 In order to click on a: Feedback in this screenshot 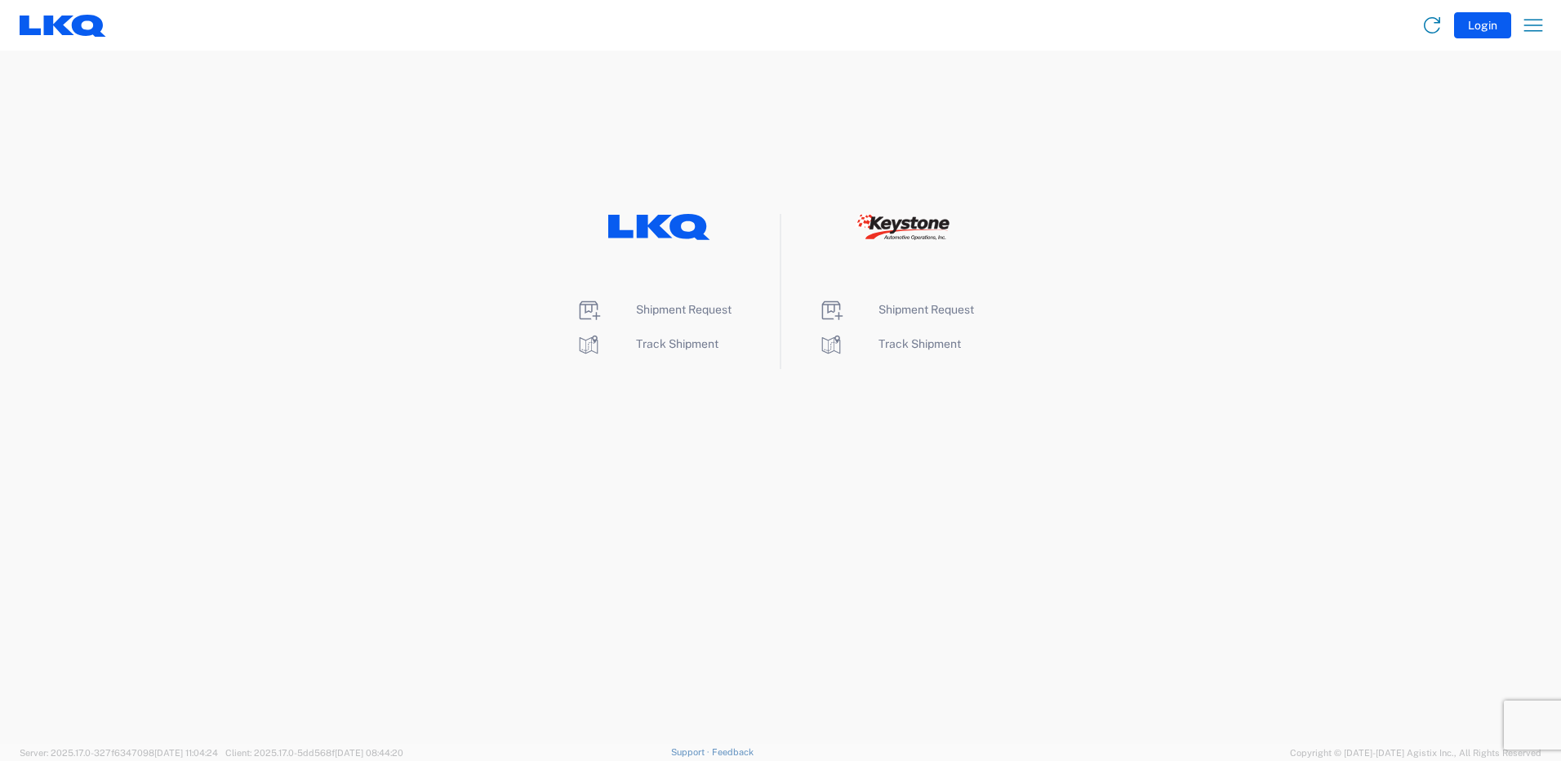, I will do `click(732, 752)`.